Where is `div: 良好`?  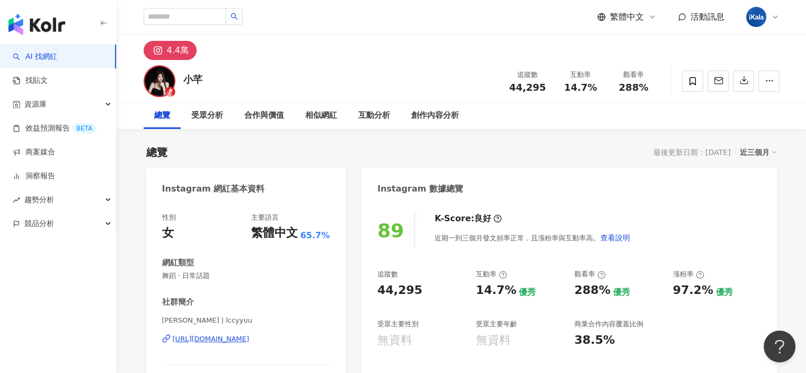 div: 良好 is located at coordinates (483, 218).